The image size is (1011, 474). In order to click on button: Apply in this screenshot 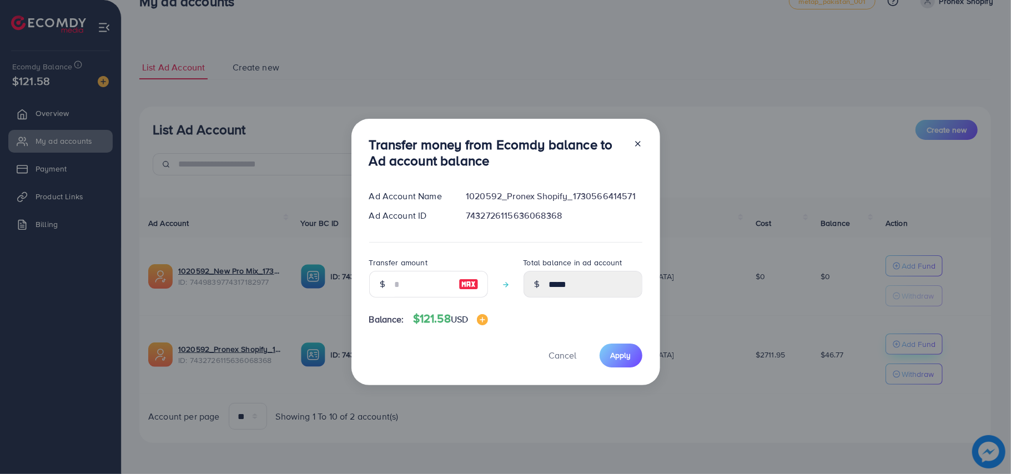, I will do `click(621, 355)`.